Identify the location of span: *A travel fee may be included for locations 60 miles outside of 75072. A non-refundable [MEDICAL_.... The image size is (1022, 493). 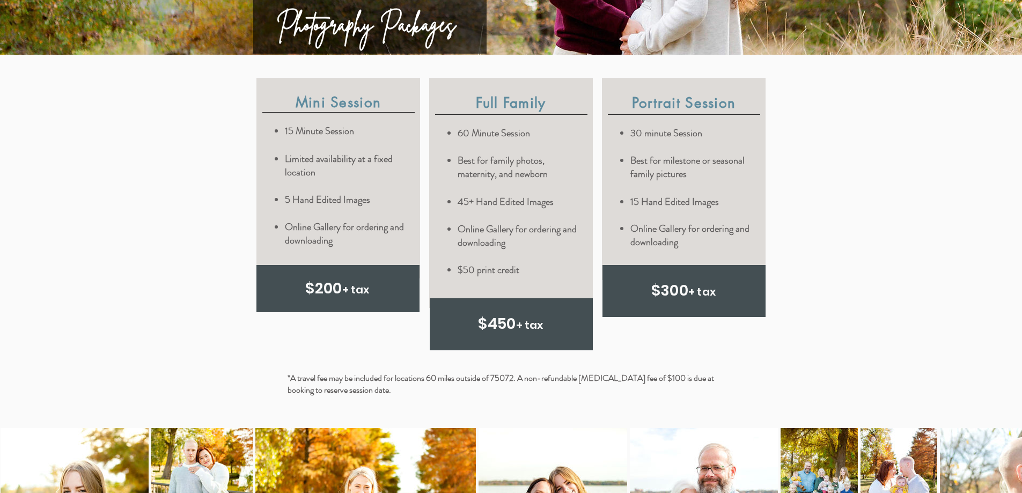
(500, 384).